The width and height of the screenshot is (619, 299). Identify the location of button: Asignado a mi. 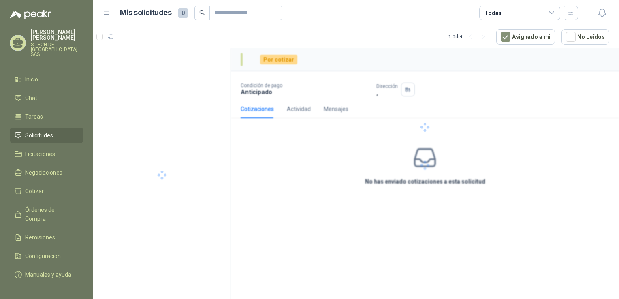
(526, 37).